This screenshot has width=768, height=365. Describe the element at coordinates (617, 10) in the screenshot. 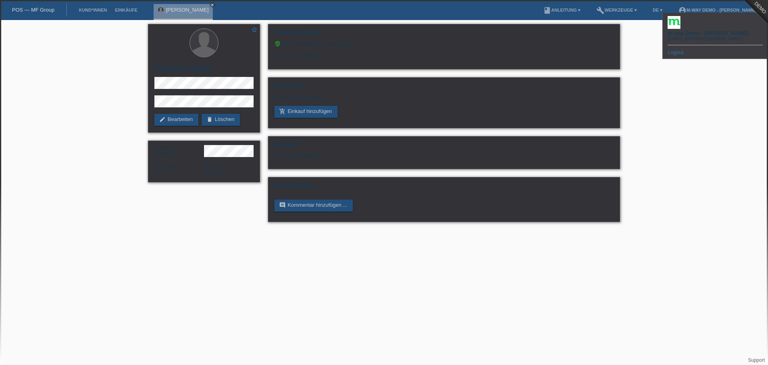

I see `a: buildWerkzeuge ▾` at that location.